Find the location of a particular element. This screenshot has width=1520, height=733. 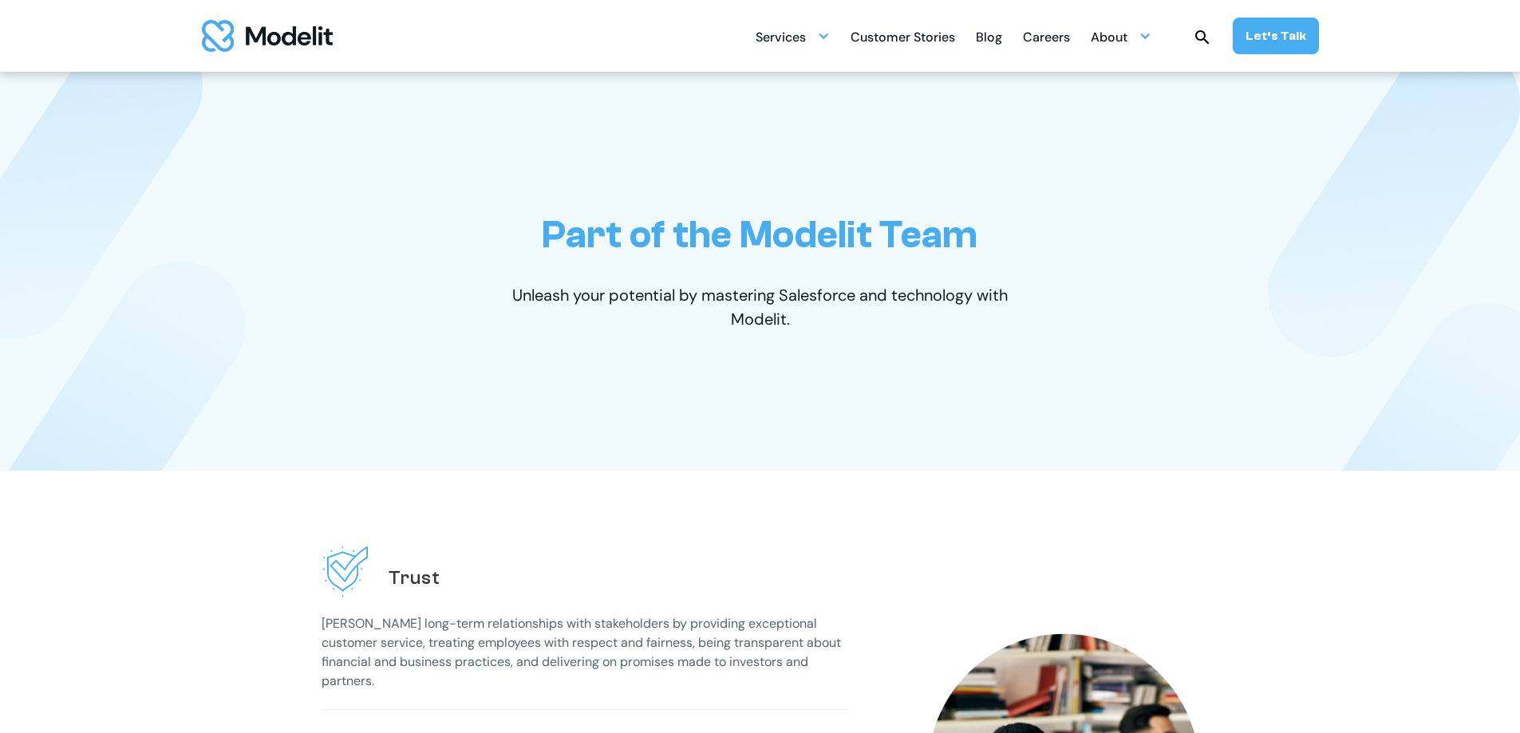

img: modelit logo is located at coordinates (267, 36).